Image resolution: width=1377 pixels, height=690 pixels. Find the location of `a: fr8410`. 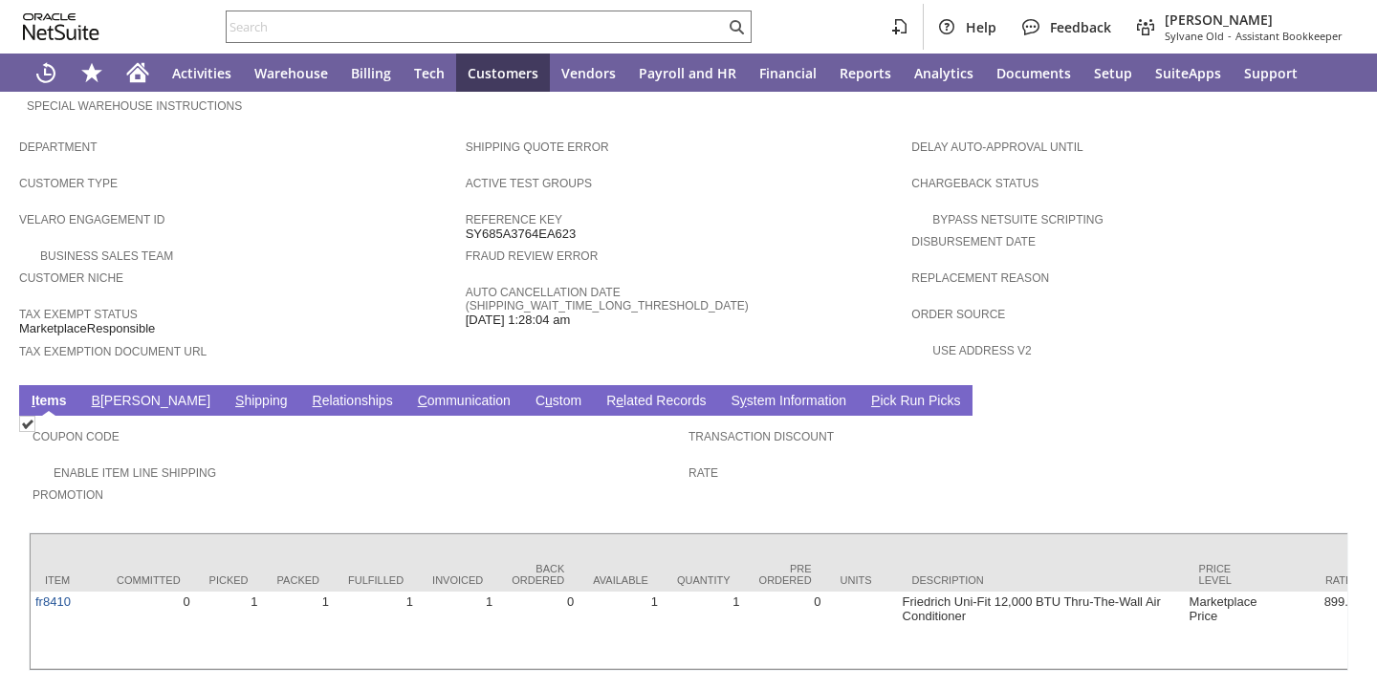

a: fr8410 is located at coordinates (53, 601).